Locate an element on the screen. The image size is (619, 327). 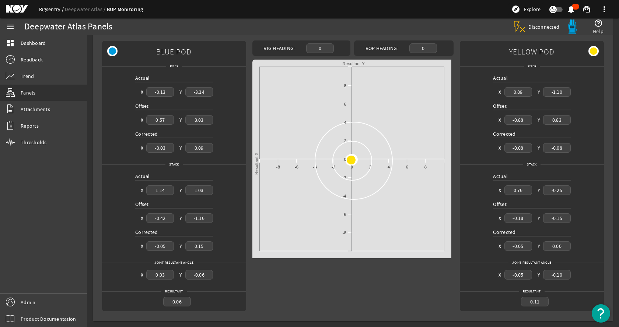
div: 0.06 is located at coordinates (177, 302).